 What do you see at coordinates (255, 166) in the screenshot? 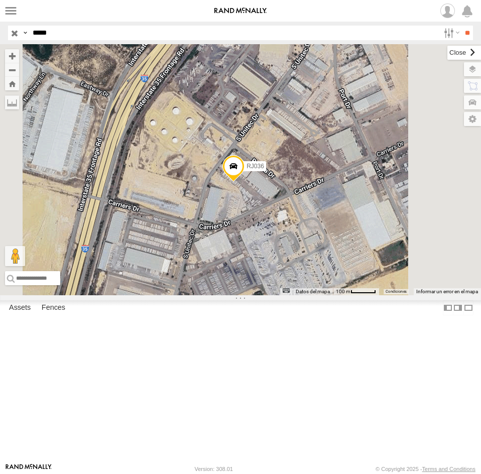
I see `span: RJ036` at bounding box center [255, 166].